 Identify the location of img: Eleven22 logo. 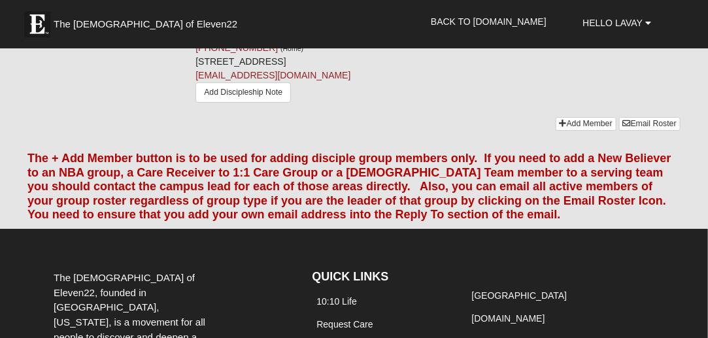
(37, 24).